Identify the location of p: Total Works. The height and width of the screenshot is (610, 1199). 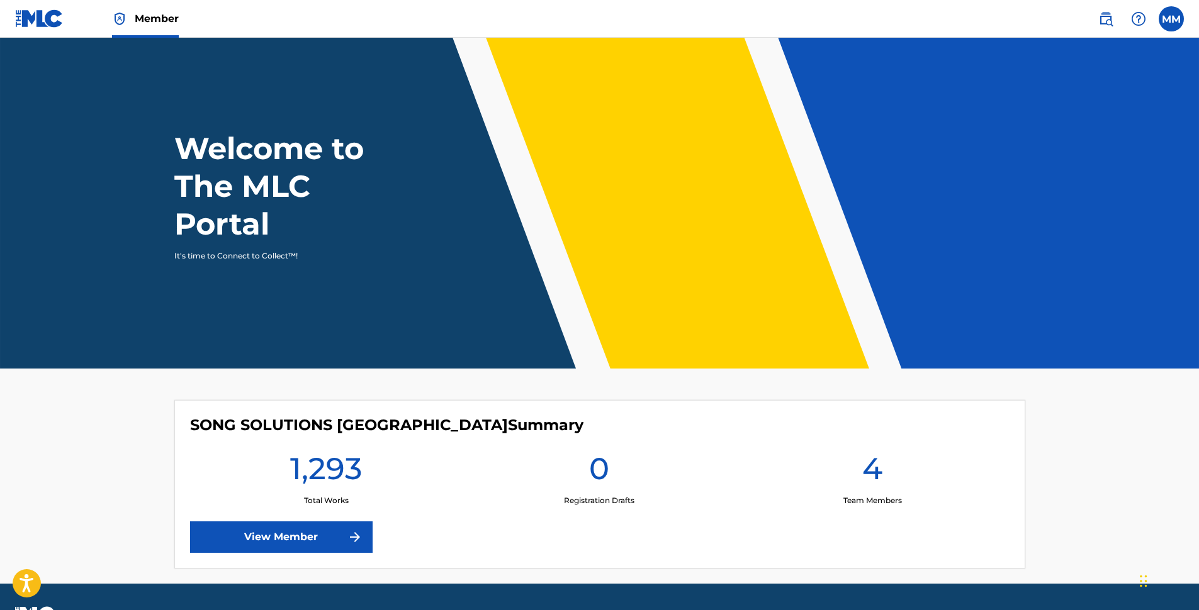
(326, 501).